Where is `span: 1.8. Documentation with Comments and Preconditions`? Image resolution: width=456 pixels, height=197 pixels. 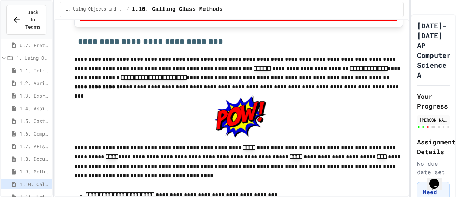
span: 1.8. Documentation with Comments and Preconditions is located at coordinates (34, 159).